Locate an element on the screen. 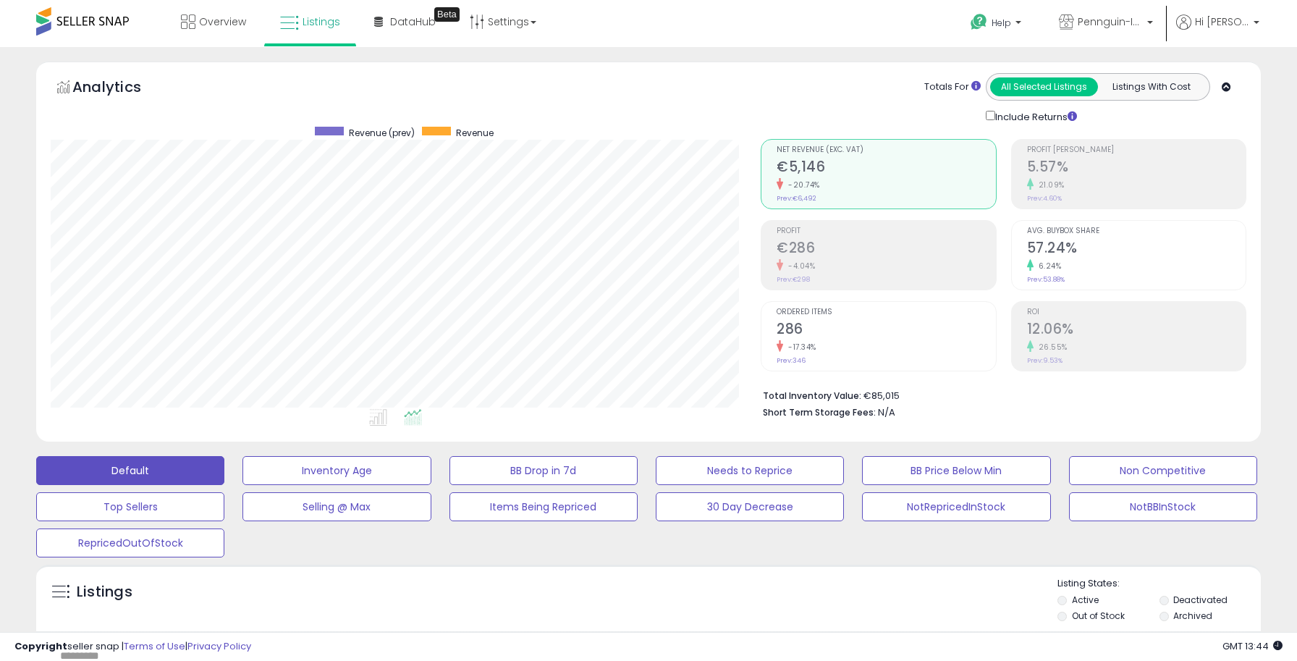  span: Revenue (prev) is located at coordinates (381, 132).